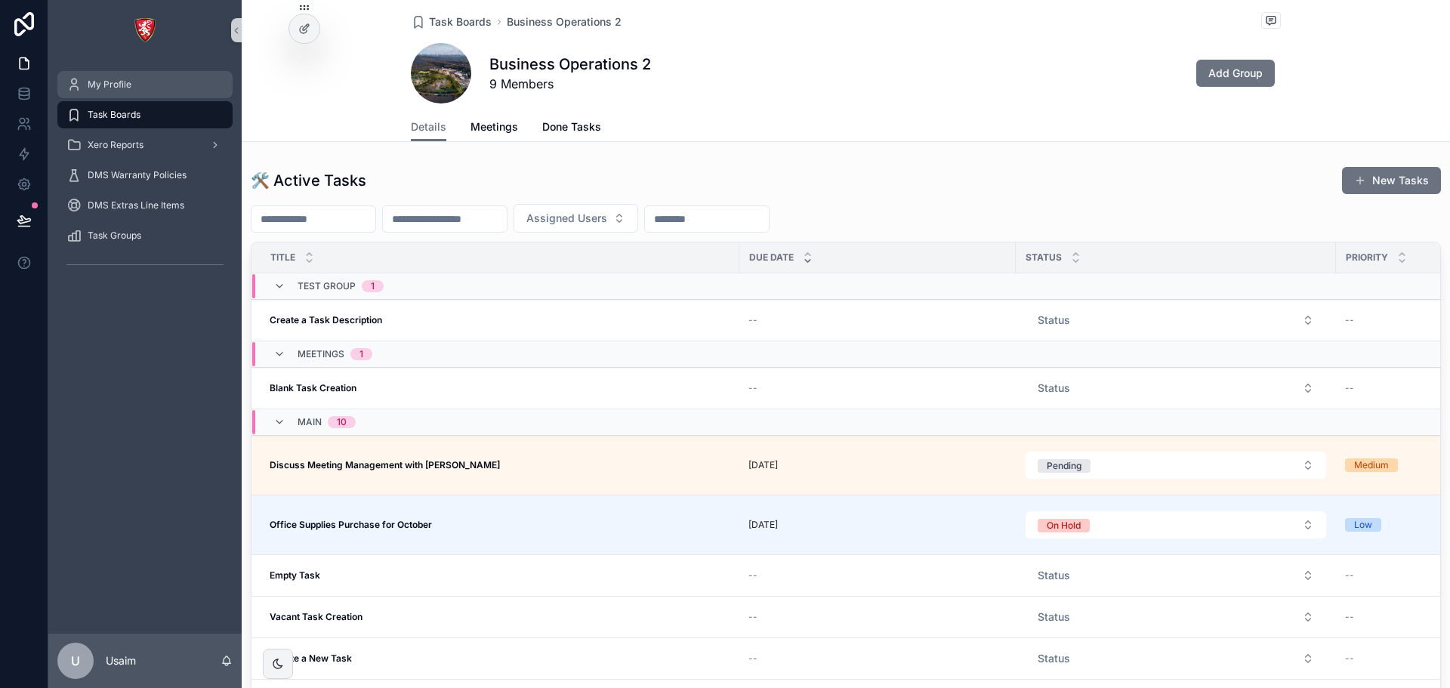 This screenshot has width=1450, height=688. What do you see at coordinates (570, 64) in the screenshot?
I see `h1: Business Operations 2` at bounding box center [570, 64].